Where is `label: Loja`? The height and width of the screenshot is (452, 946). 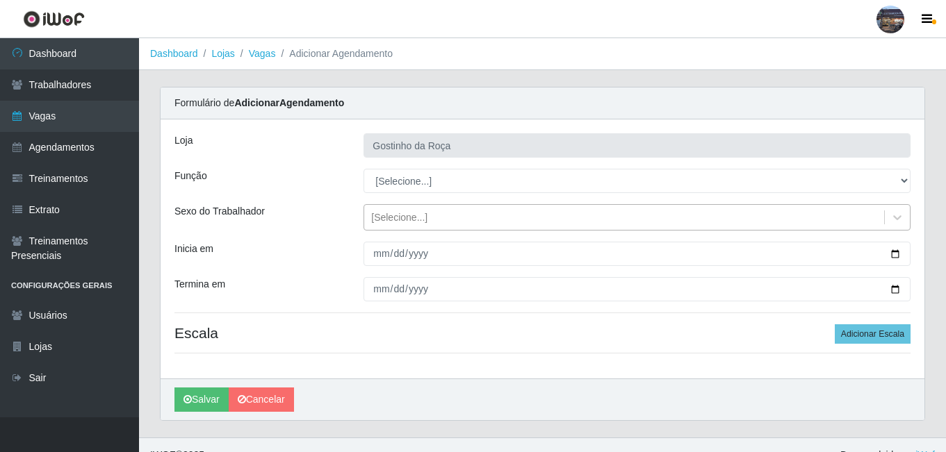 label: Loja is located at coordinates (183, 140).